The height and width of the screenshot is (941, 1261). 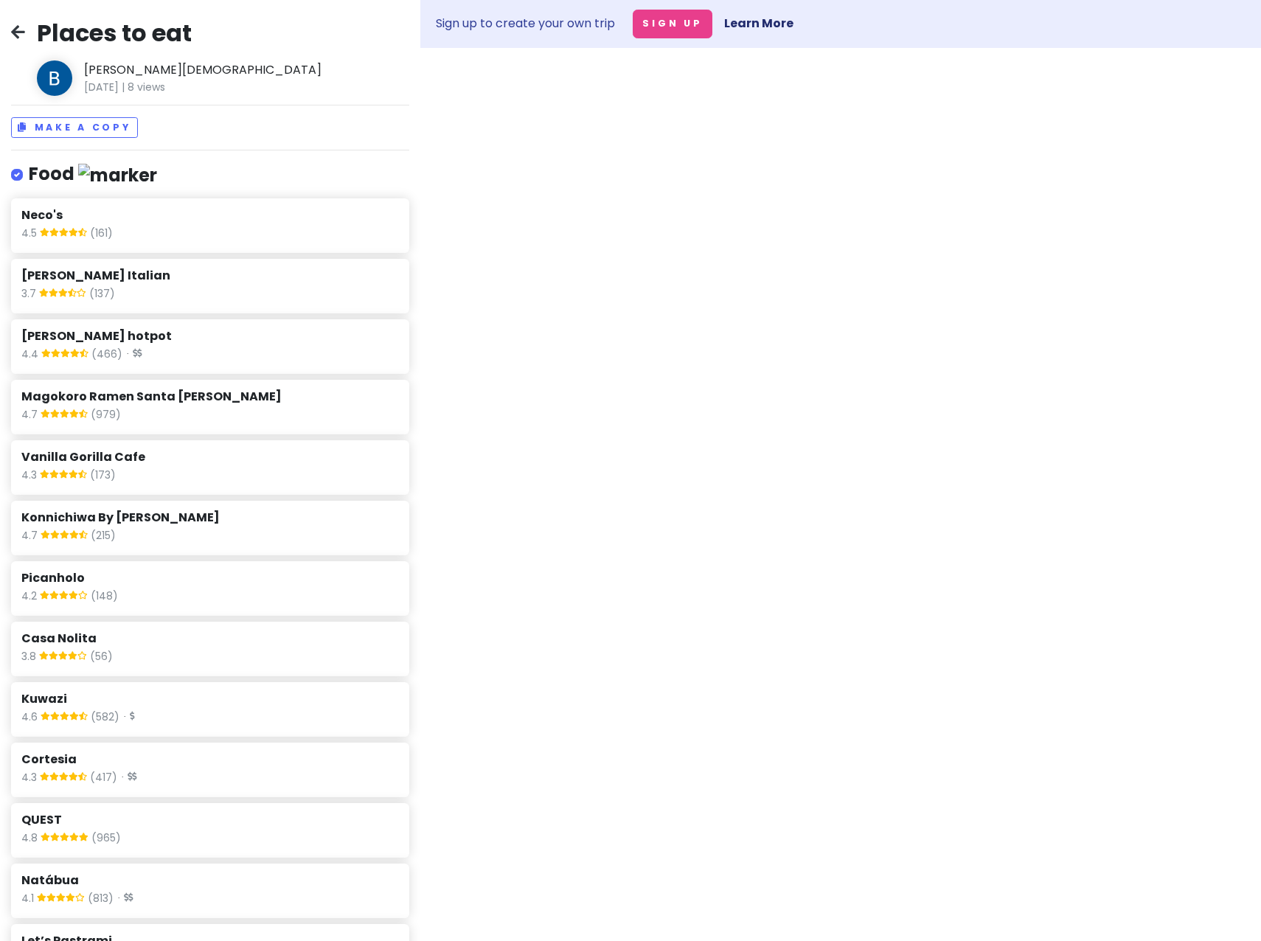 What do you see at coordinates (31, 718) in the screenshot?
I see `span: 4.6` at bounding box center [31, 718].